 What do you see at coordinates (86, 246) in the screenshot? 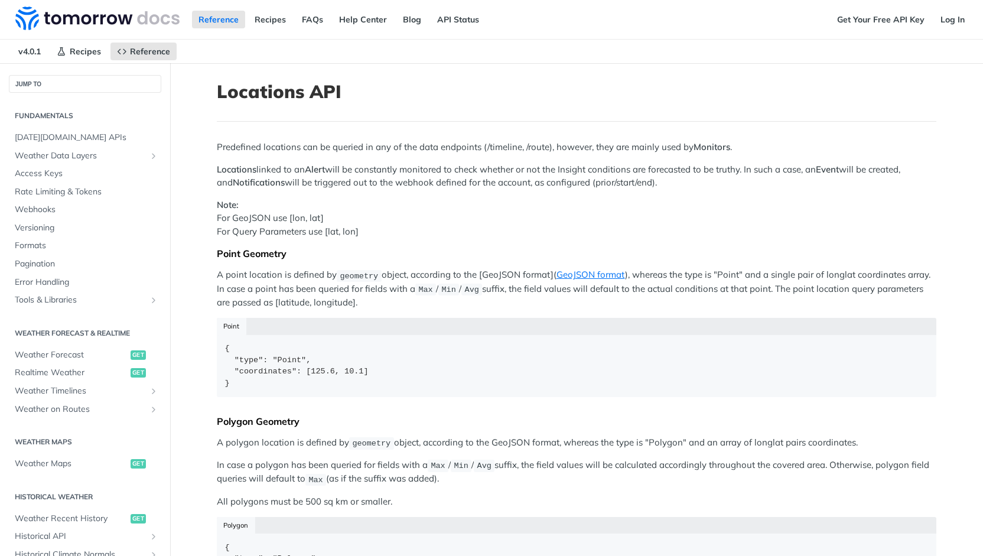
I see `span: Formats` at bounding box center [86, 246].